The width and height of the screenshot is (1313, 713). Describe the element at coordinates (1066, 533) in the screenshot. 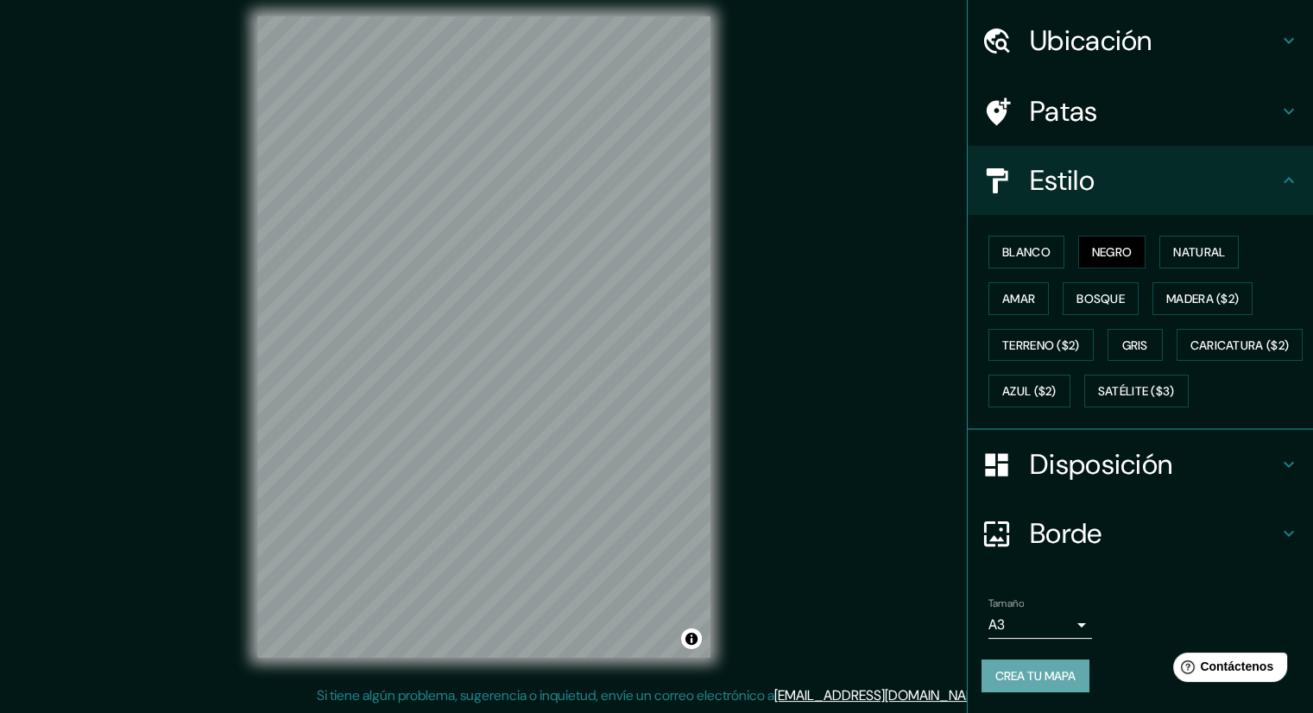

I see `font: Borde` at that location.